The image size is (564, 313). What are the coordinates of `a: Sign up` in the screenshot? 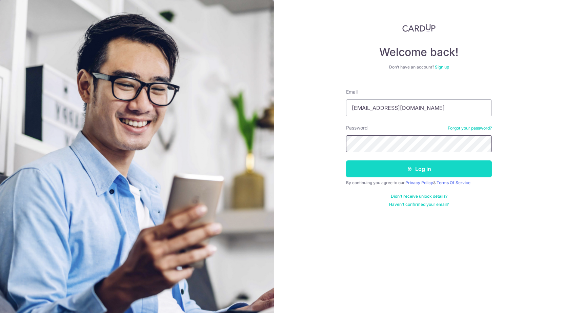 It's located at (442, 67).